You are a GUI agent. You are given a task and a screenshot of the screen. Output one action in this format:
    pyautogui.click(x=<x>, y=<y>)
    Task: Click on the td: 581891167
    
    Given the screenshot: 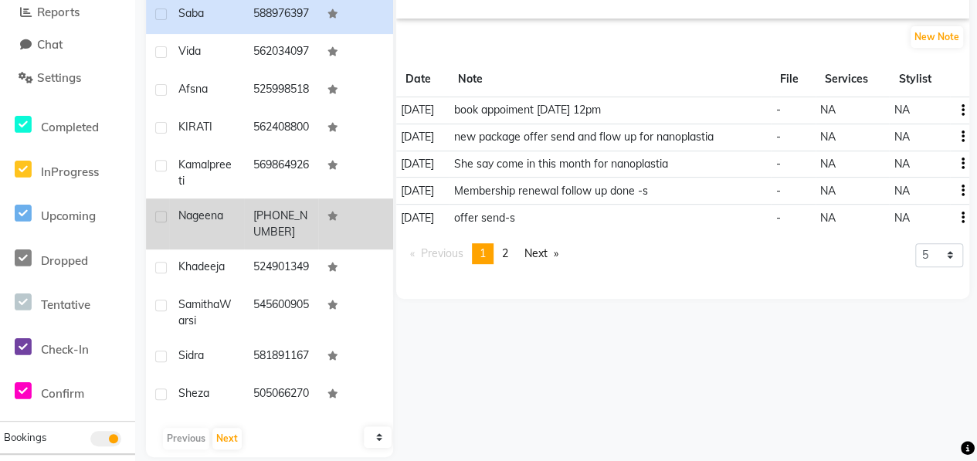 What is the action you would take?
    pyautogui.click(x=281, y=357)
    